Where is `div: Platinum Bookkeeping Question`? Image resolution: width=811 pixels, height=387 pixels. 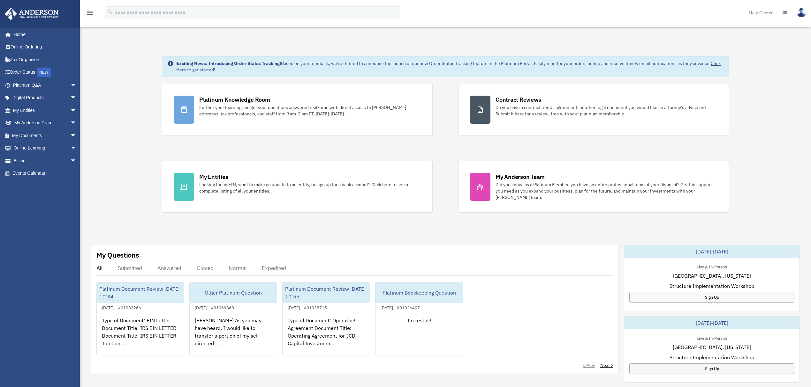
div: Platinum Bookkeeping Question is located at coordinates (419, 293).